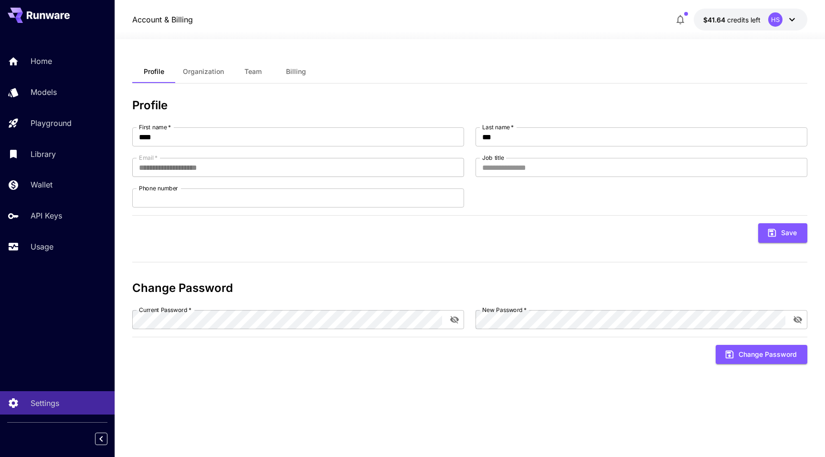 Image resolution: width=825 pixels, height=457 pixels. What do you see at coordinates (148, 158) in the screenshot?
I see `label: Email` at bounding box center [148, 158].